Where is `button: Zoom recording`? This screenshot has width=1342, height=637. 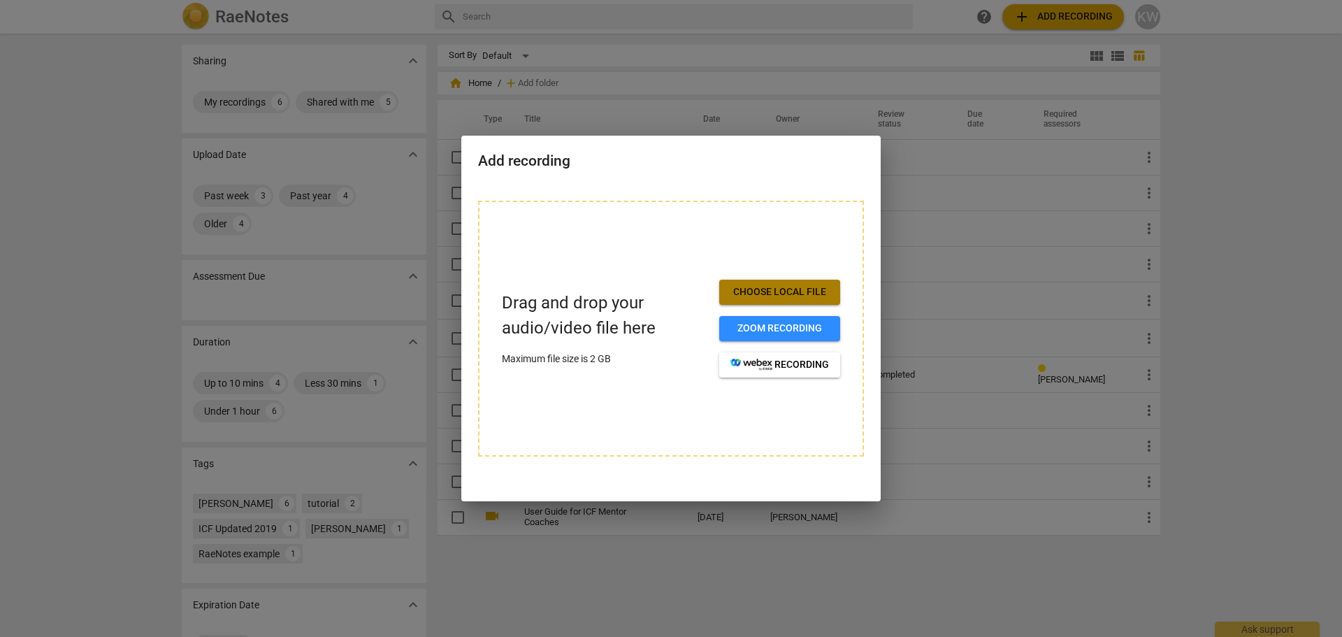 button: Zoom recording is located at coordinates (779, 329).